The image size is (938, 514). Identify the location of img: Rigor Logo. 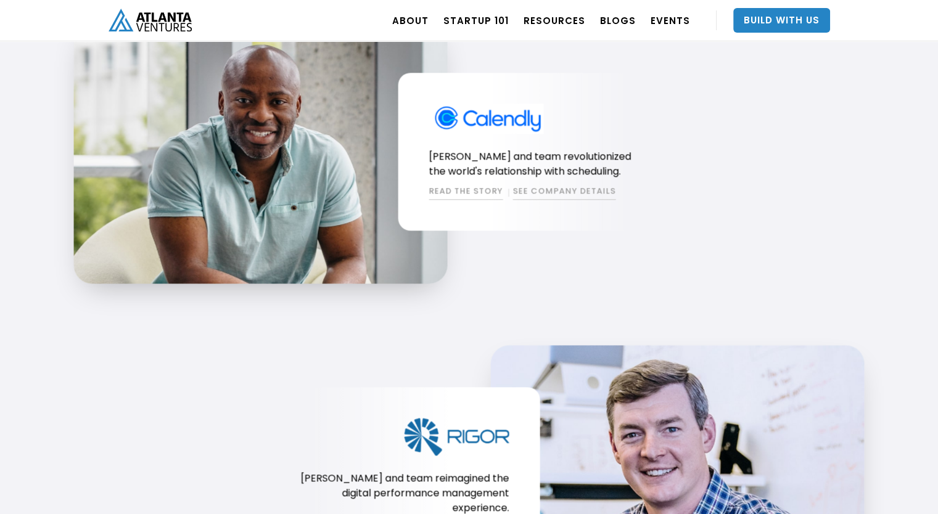
(457, 437).